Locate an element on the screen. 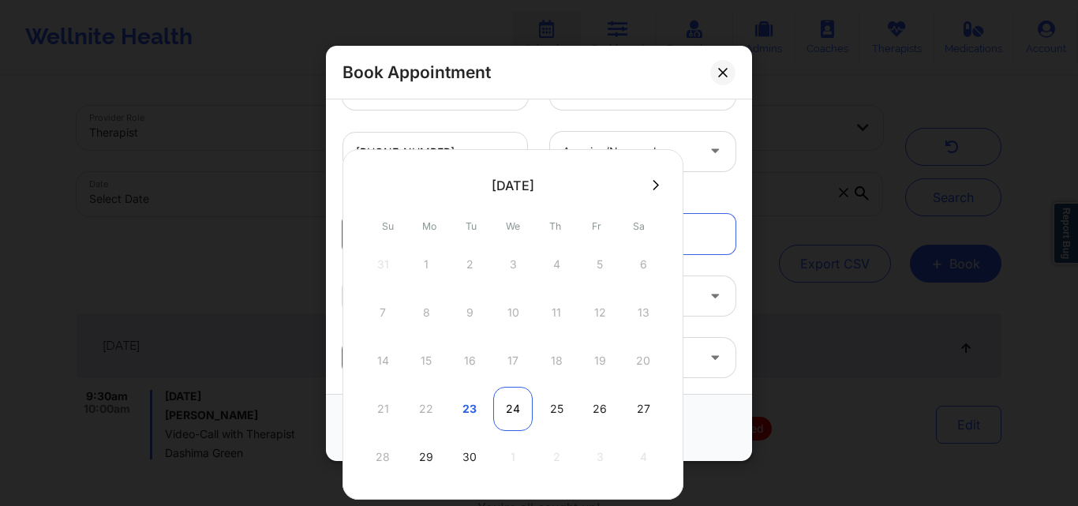  div: america/new_york is located at coordinates (629, 151).